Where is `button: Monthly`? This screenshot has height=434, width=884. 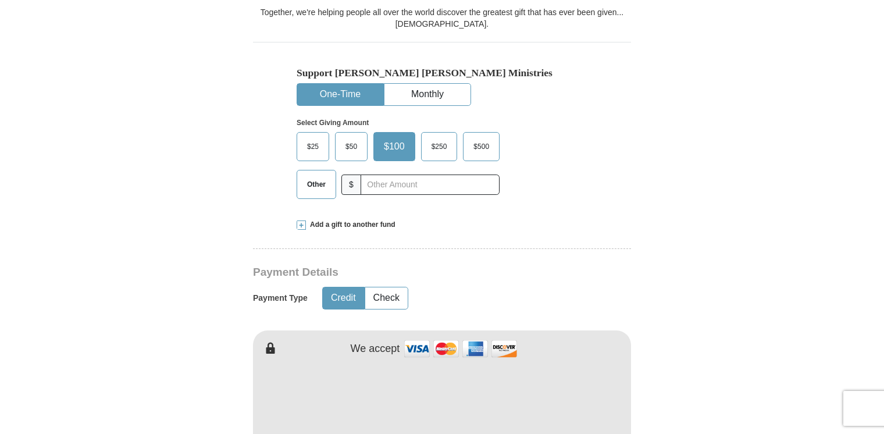 button: Monthly is located at coordinates (427, 94).